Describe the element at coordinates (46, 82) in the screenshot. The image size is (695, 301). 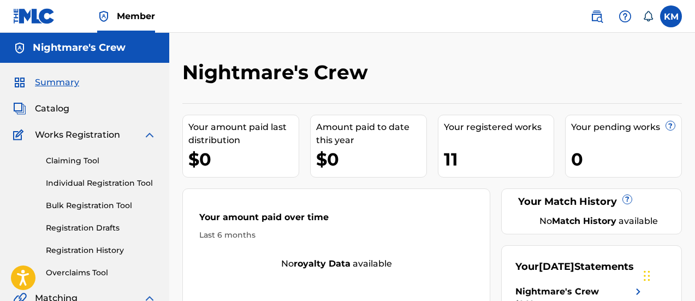
I see `a: SummarySummary` at that location.